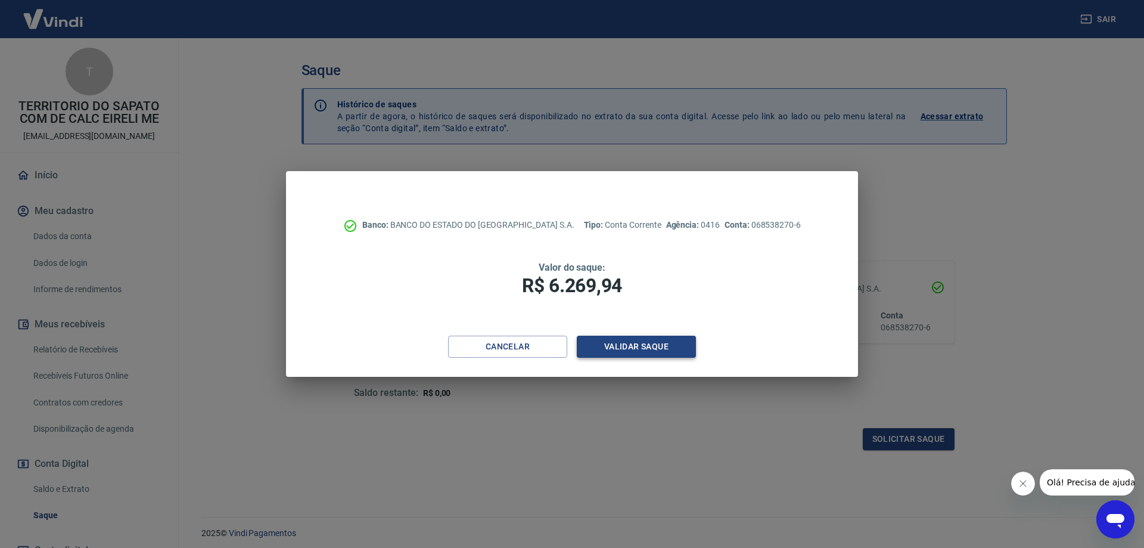 This screenshot has height=548, width=1144. I want to click on p: Conta Corrente, so click(623, 225).